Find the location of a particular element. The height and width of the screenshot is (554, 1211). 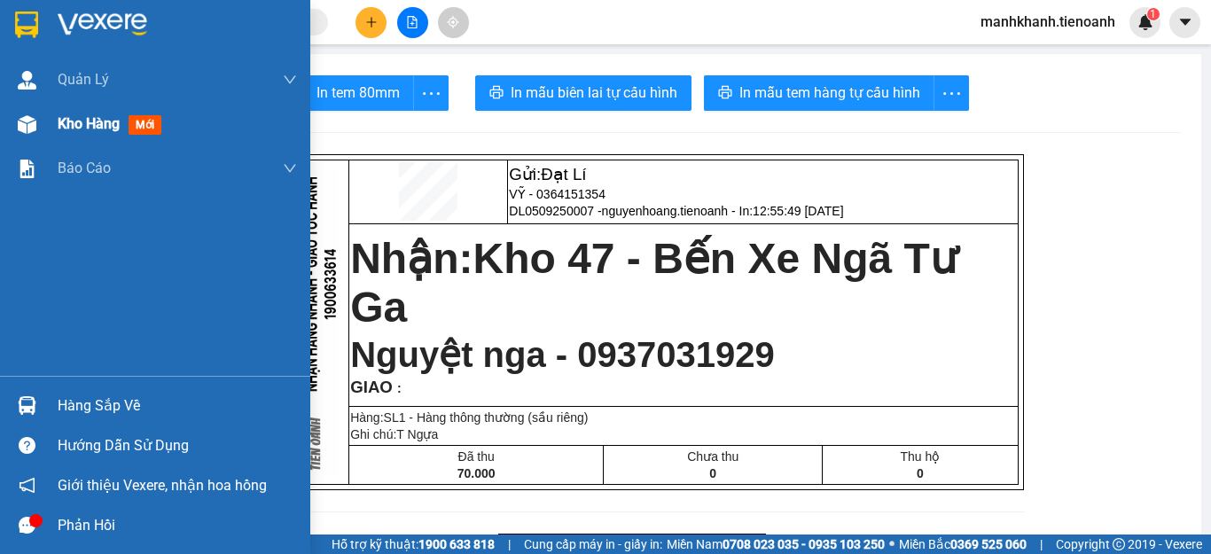

button: file-add is located at coordinates (412, 22).